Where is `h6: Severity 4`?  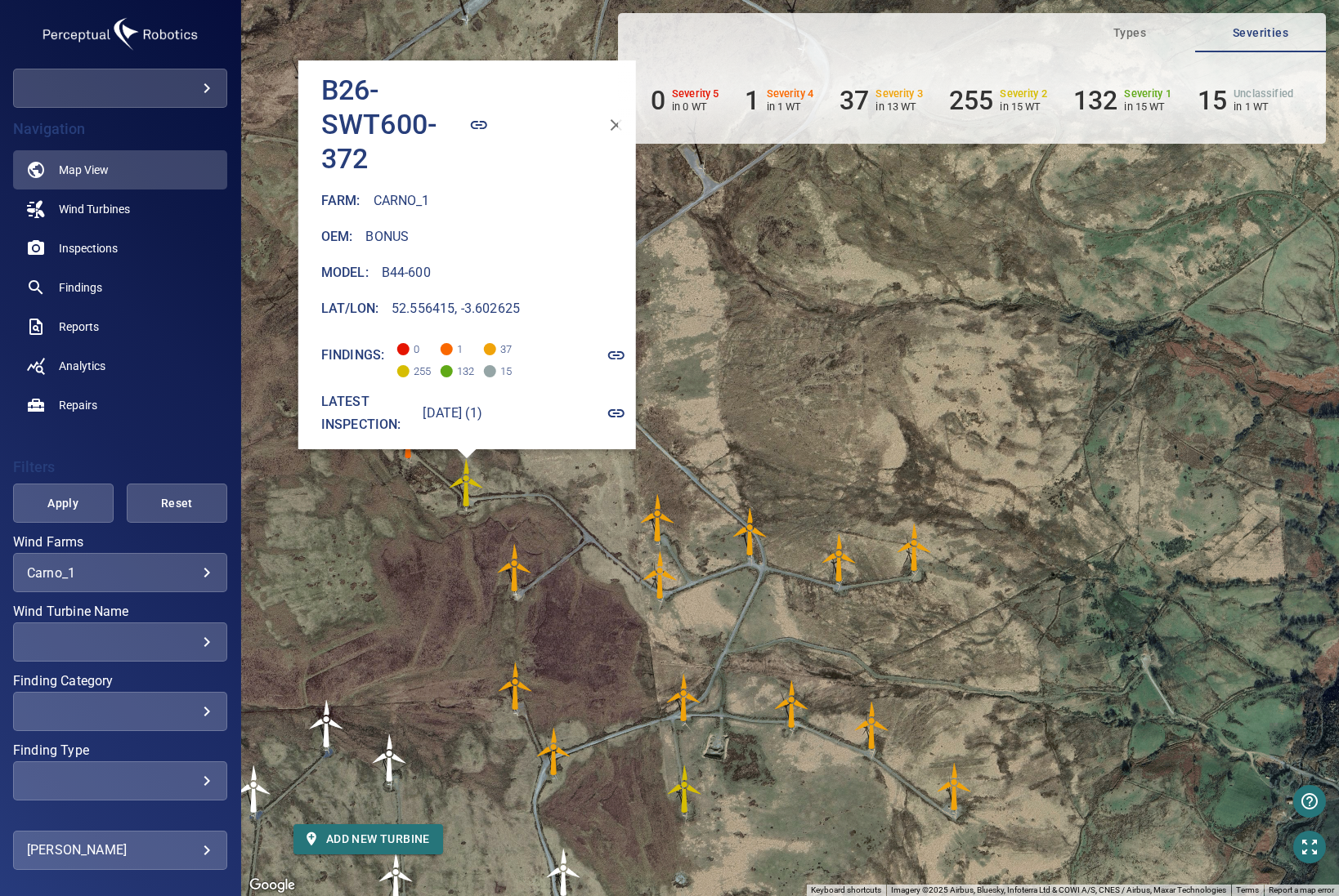 h6: Severity 4 is located at coordinates (790, 94).